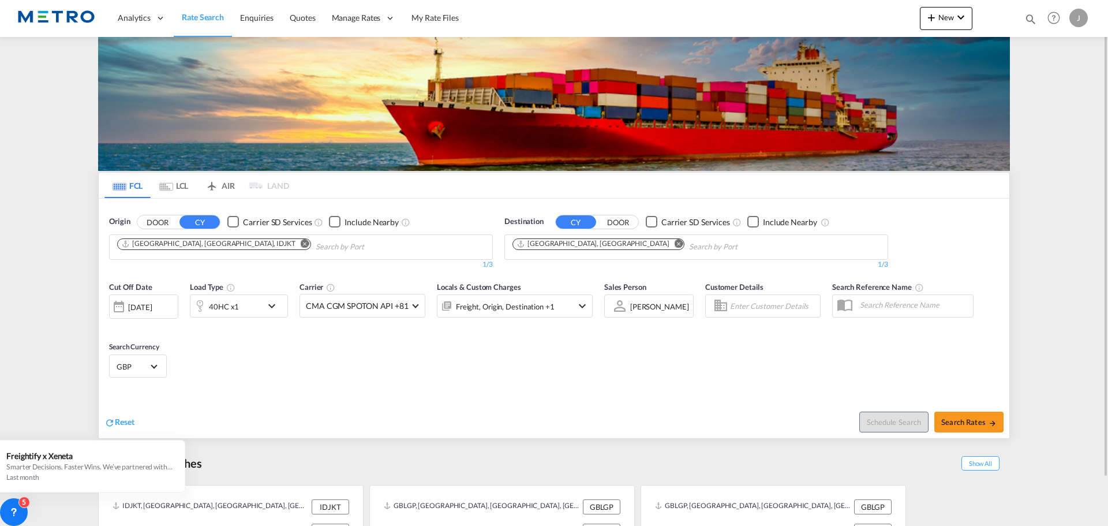 This screenshot has height=526, width=1108. I want to click on span: Help, so click(1054, 18).